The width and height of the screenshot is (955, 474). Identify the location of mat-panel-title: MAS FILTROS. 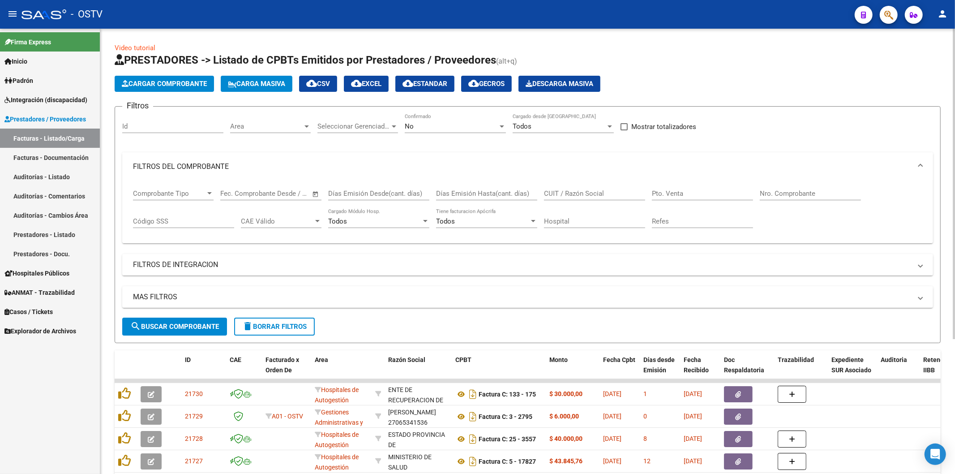
(522, 297).